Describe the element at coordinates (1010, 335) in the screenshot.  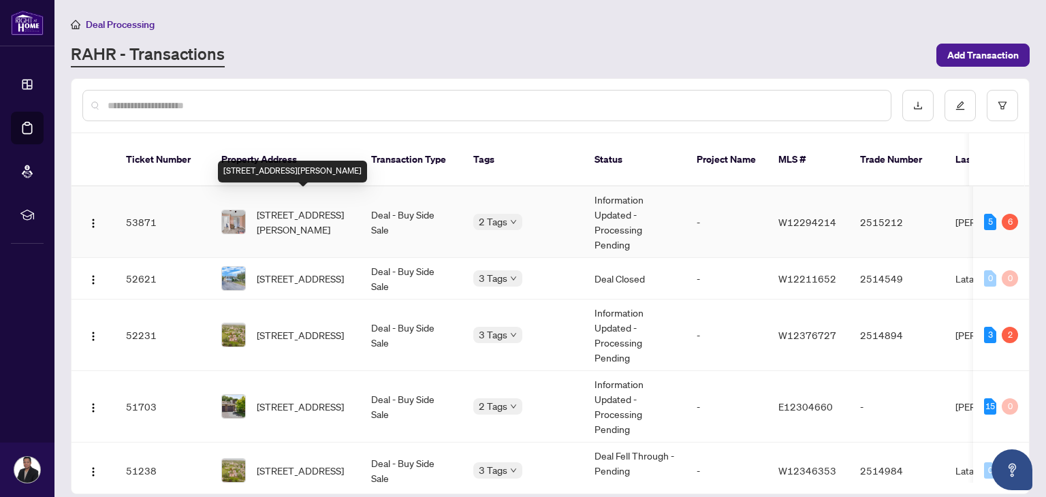
I see `div: 2` at that location.